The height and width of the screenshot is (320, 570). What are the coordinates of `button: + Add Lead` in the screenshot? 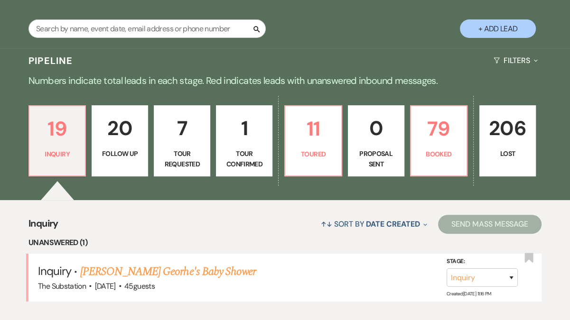 It's located at (498, 28).